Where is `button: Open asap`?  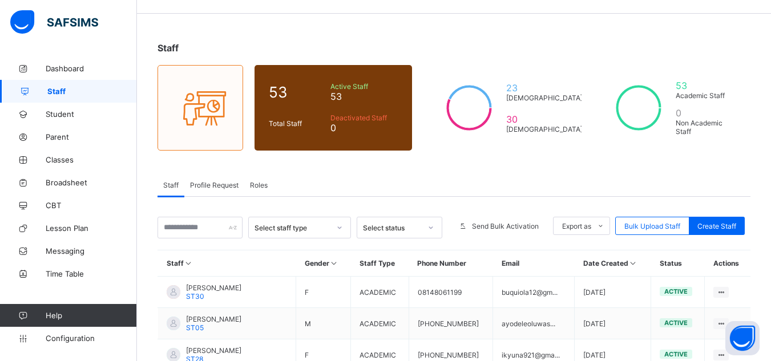 button: Open asap is located at coordinates (742, 338).